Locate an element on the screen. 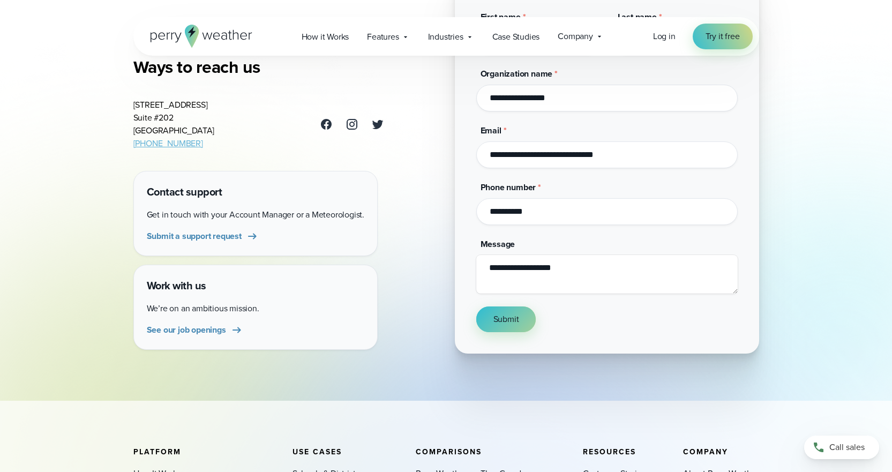  a: Log in is located at coordinates (664, 36).